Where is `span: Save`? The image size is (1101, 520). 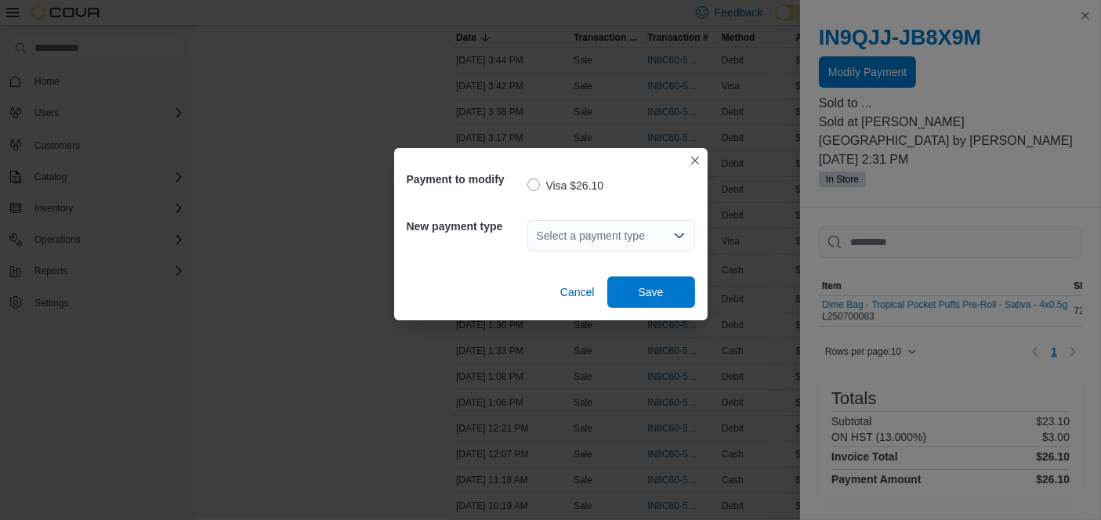 span: Save is located at coordinates (651, 292).